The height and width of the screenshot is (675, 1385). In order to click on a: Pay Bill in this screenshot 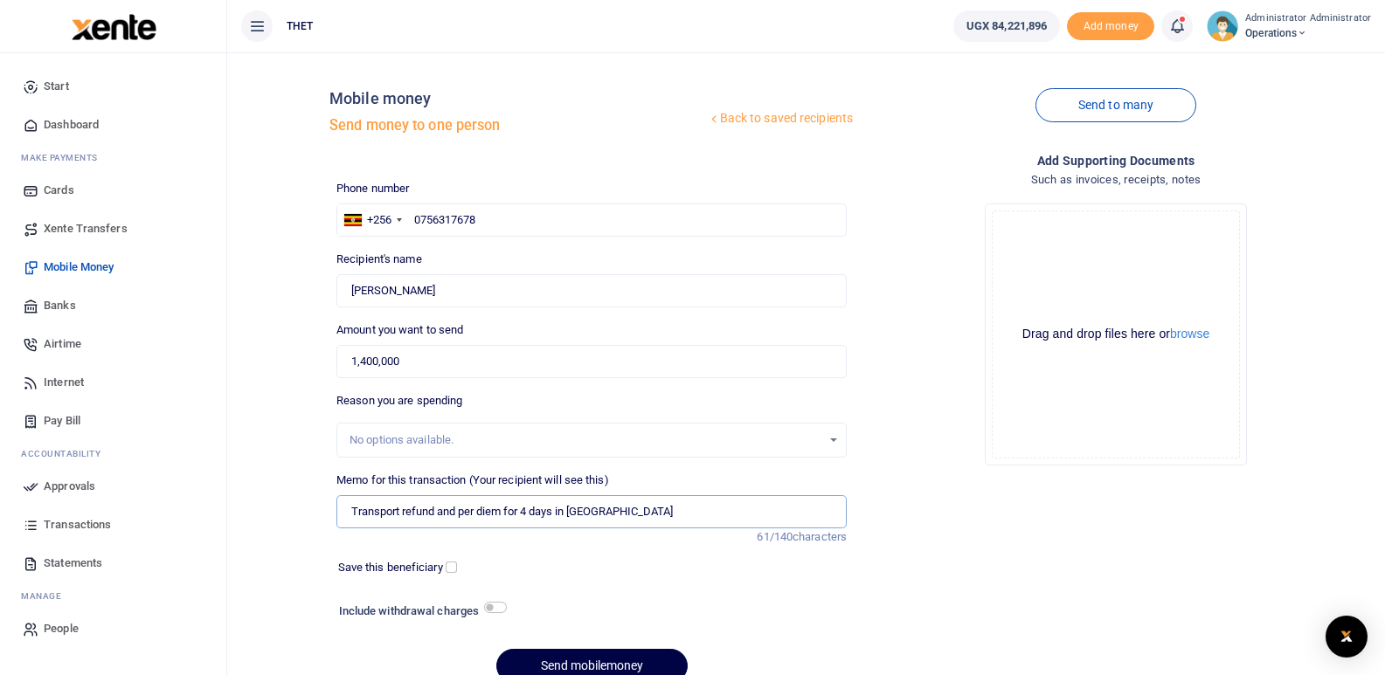, I will do `click(113, 421)`.